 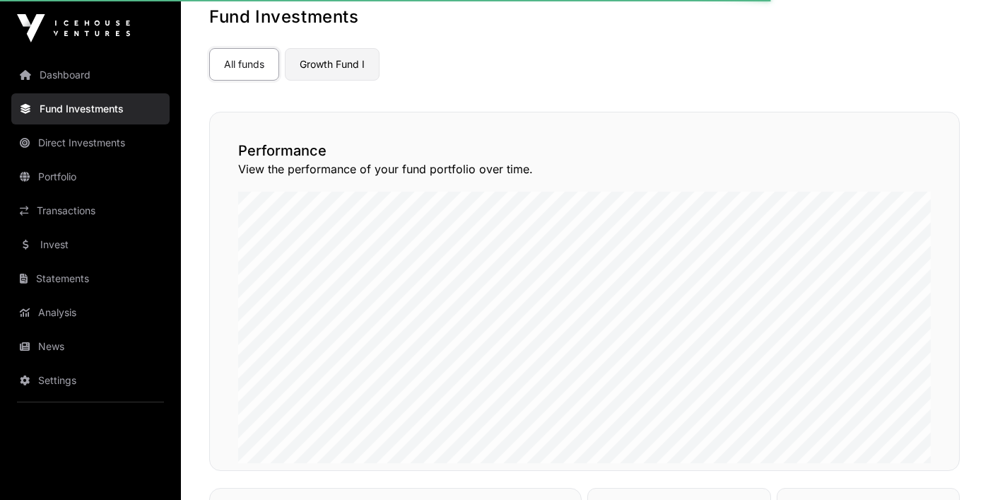 I want to click on img: Icehouse Ventures Logo, so click(x=74, y=28).